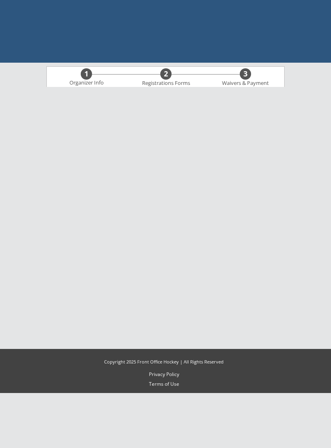 Image resolution: width=331 pixels, height=448 pixels. Describe the element at coordinates (164, 384) in the screenshot. I see `div: Terms of Use` at that location.